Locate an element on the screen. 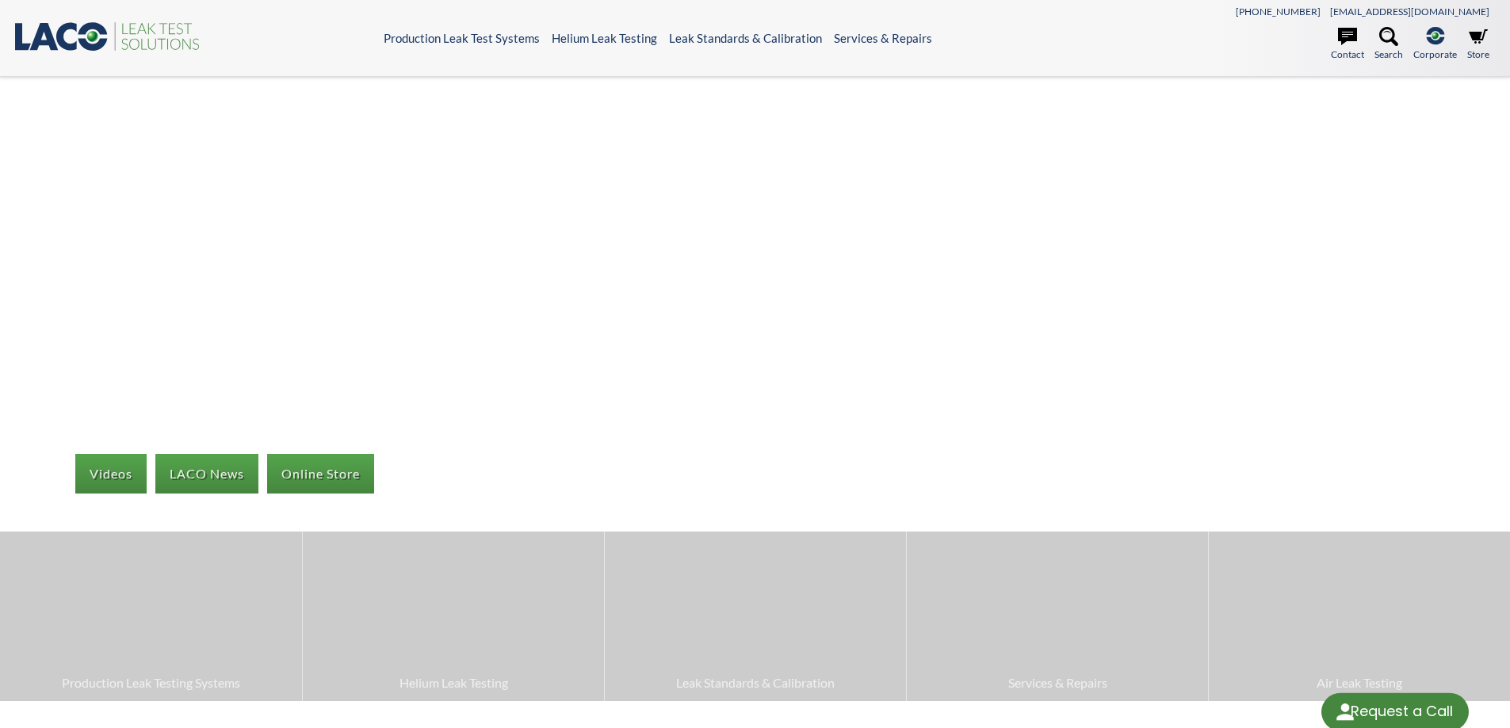 The image size is (1510, 728). a: Air Leak Testing is located at coordinates (1359, 616).